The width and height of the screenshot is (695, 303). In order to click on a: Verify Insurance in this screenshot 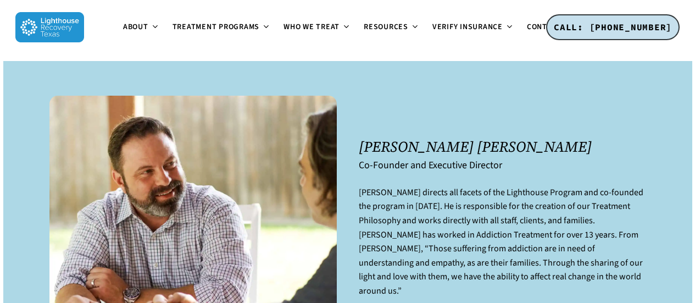, I will do `click(473, 27)`.